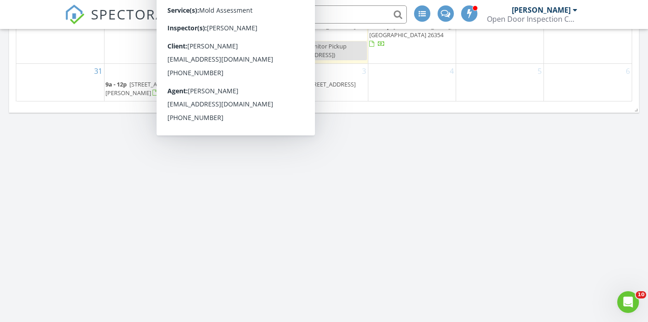 Image resolution: width=648 pixels, height=322 pixels. I want to click on a: Go to August 31, 2025, so click(98, 71).